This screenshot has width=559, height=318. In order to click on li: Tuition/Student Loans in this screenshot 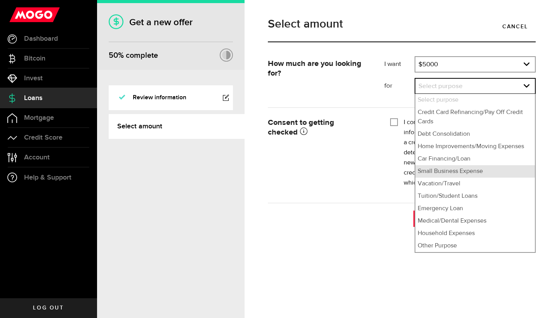, I will do `click(475, 196)`.